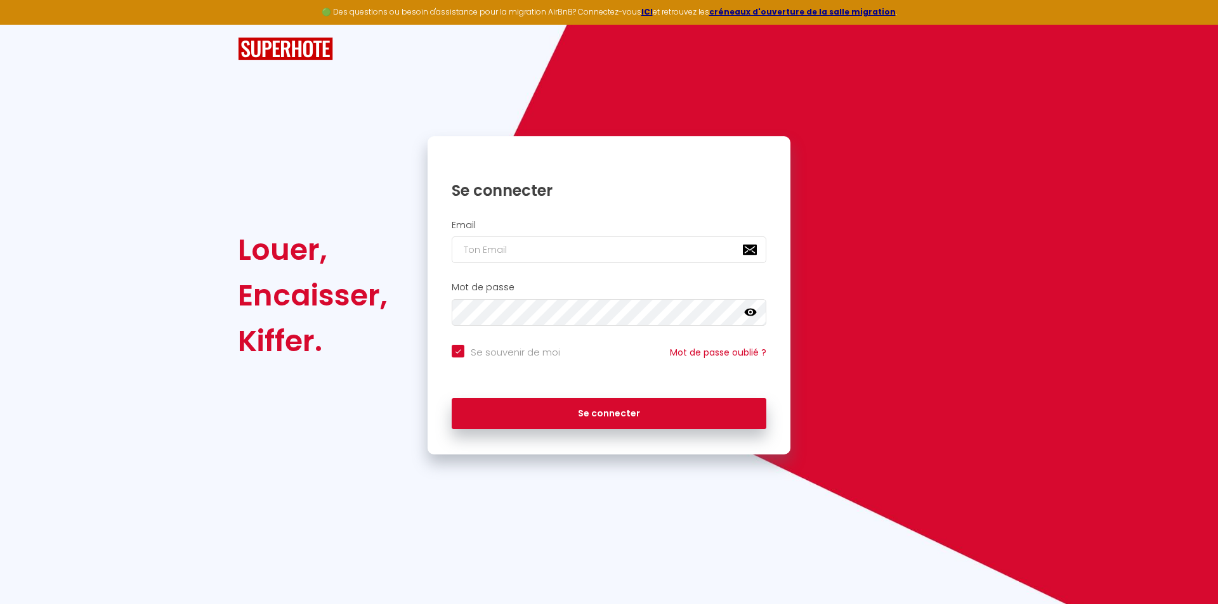 This screenshot has height=604, width=1218. What do you see at coordinates (313, 296) in the screenshot?
I see `div: Encaisser,` at bounding box center [313, 296].